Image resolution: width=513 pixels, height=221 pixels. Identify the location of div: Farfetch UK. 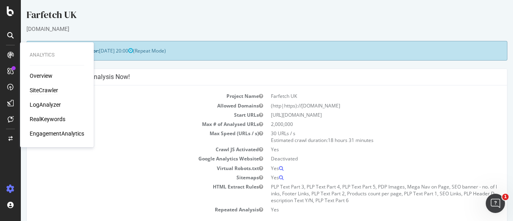
(246, 16).